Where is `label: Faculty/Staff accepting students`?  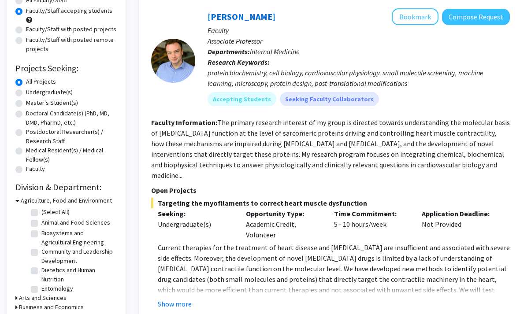
label: Faculty/Staff accepting students is located at coordinates (69, 11).